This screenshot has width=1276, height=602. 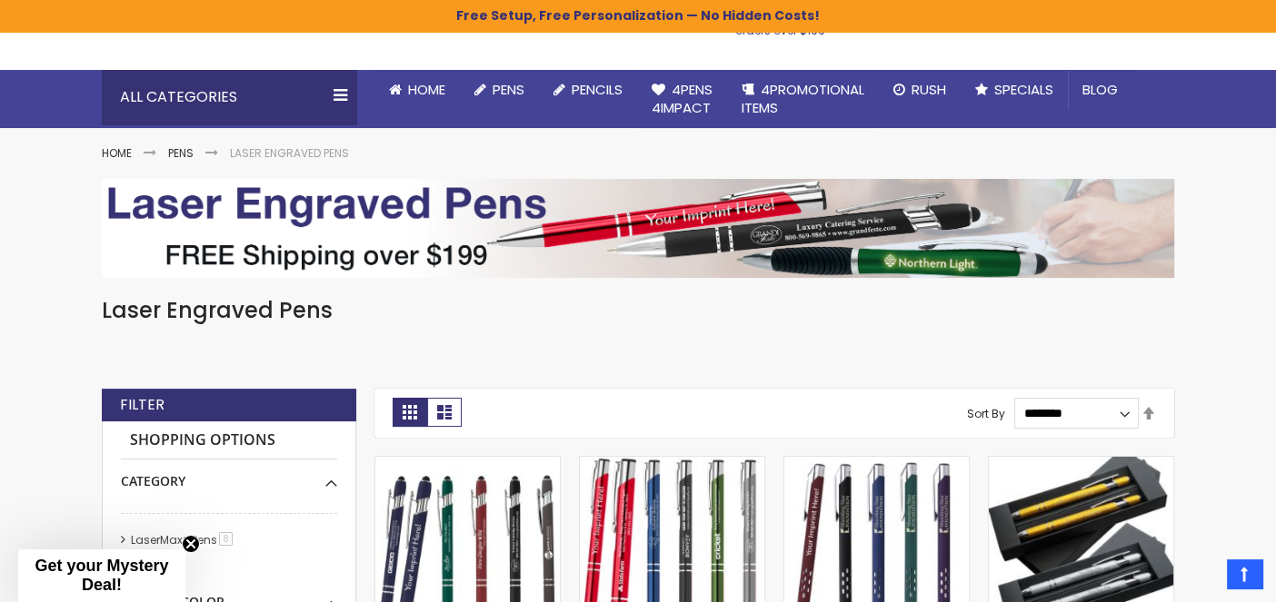 I want to click on a: Souvenur Armor Silver Trim Pens, so click(x=876, y=463).